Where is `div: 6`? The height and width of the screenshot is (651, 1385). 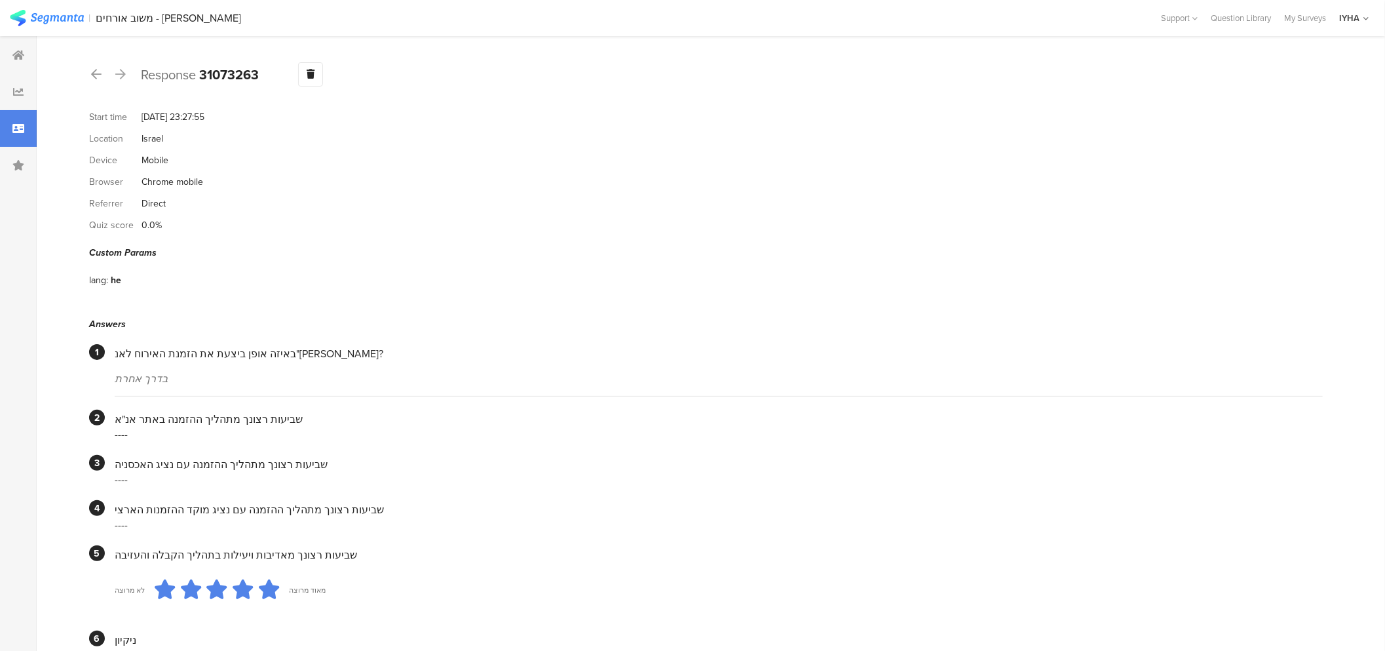 div: 6 is located at coordinates (97, 638).